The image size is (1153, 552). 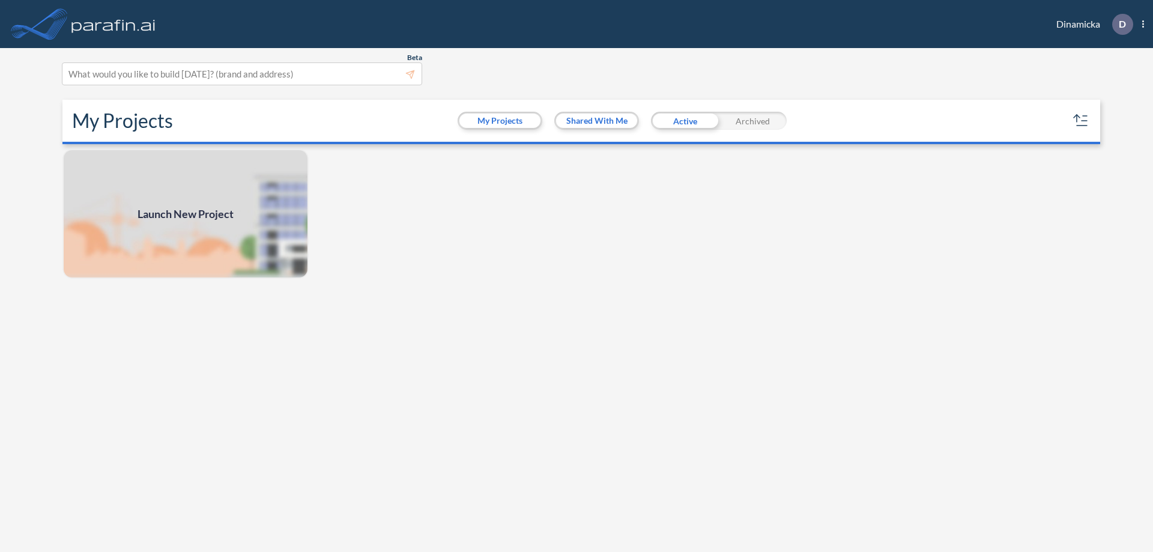 I want to click on a: Launch New Project, so click(x=185, y=214).